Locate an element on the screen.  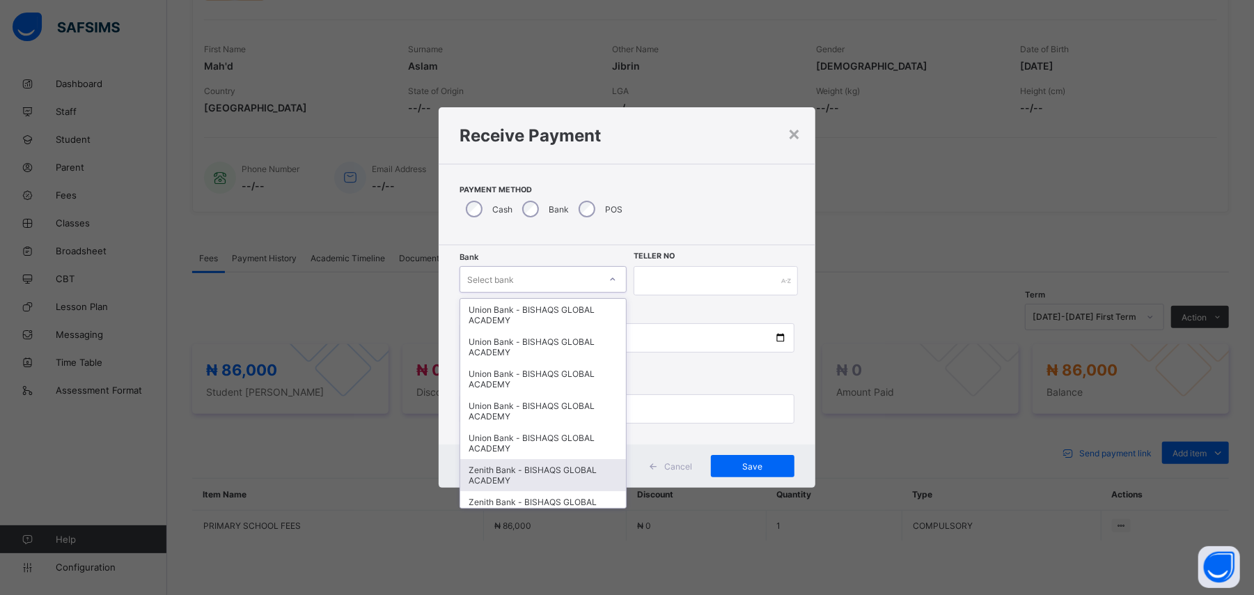
span: Cancel is located at coordinates (679, 466).